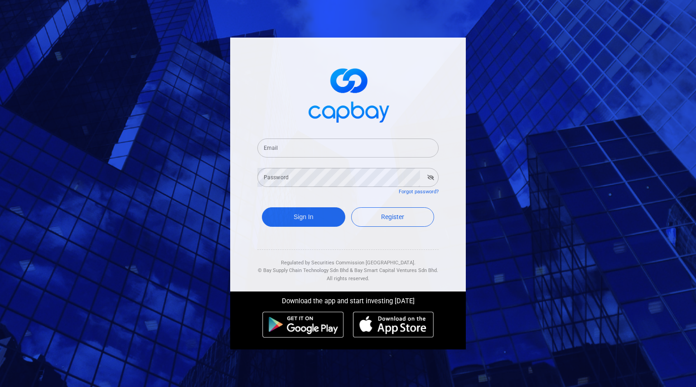  What do you see at coordinates (419, 192) in the screenshot?
I see `a: Forgot password?` at bounding box center [419, 192].